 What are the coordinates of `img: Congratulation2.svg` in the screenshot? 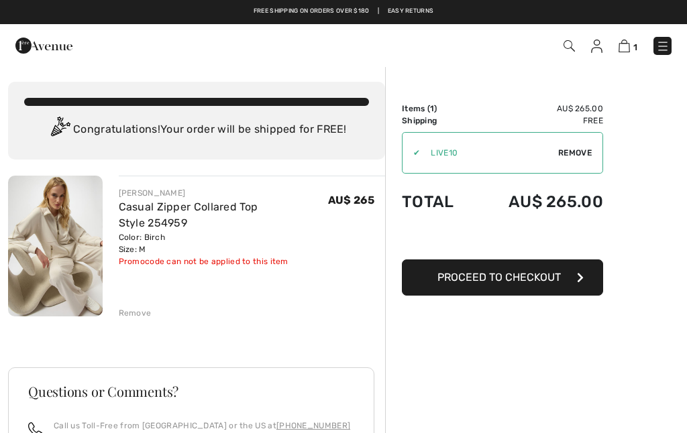 It's located at (60, 130).